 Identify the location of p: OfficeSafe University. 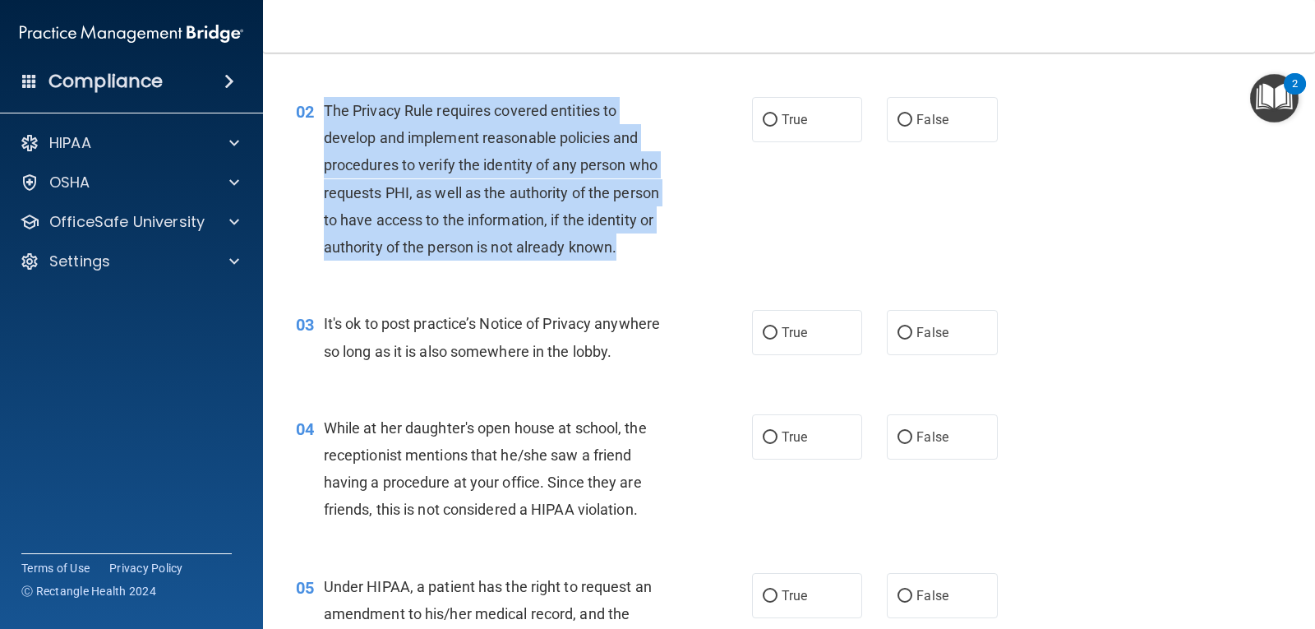
(127, 222).